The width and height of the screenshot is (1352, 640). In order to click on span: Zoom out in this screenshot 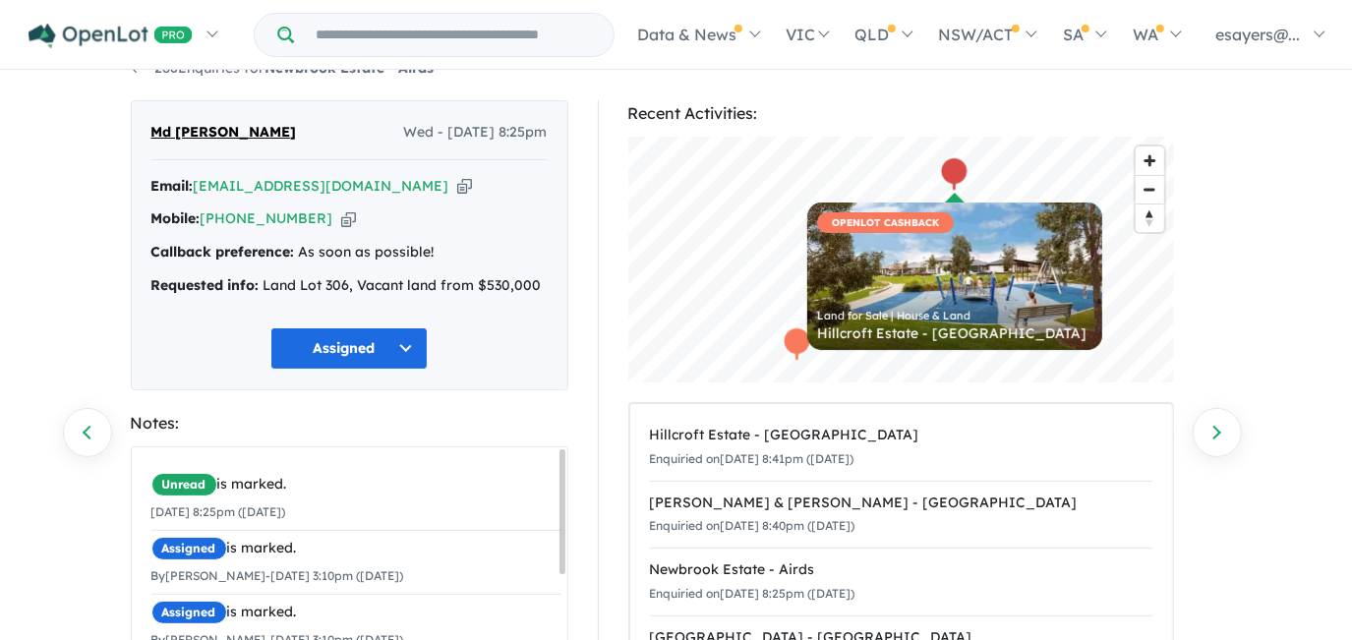, I will do `click(1149, 190)`.